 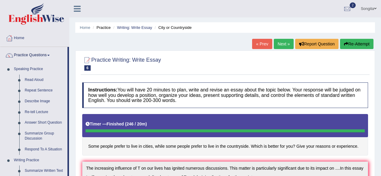 I want to click on a: Writing: Write Essay, so click(x=134, y=27).